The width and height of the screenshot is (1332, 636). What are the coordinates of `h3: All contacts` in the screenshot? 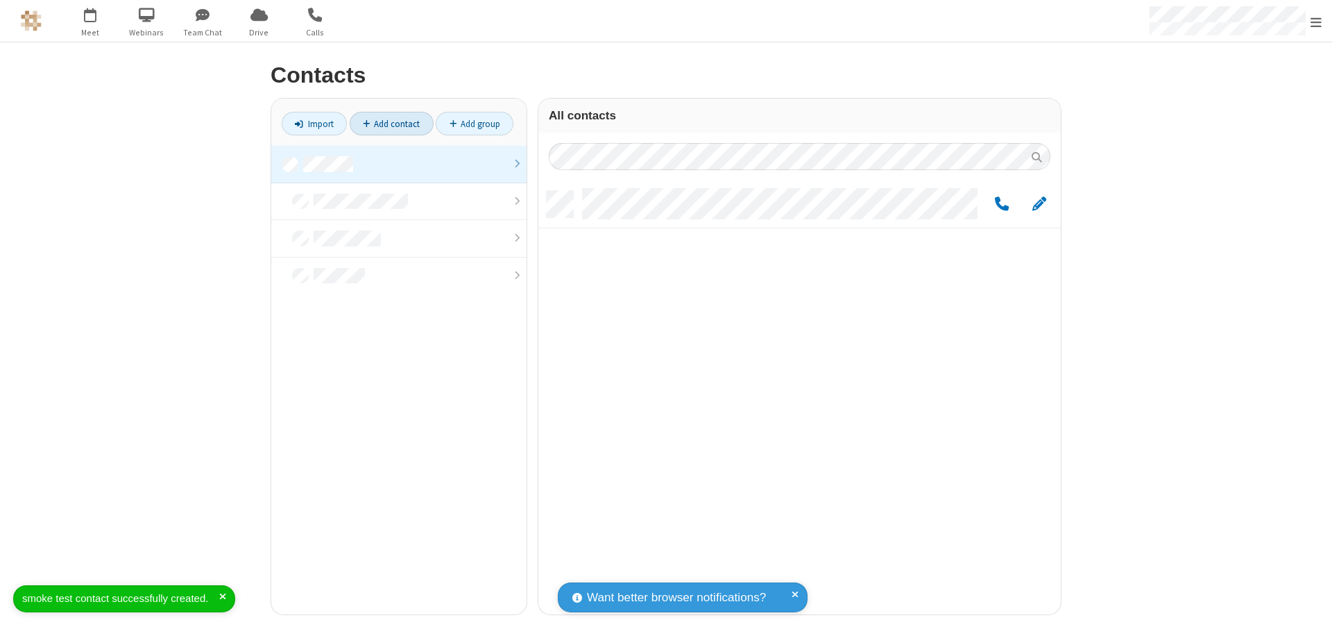 It's located at (799, 115).